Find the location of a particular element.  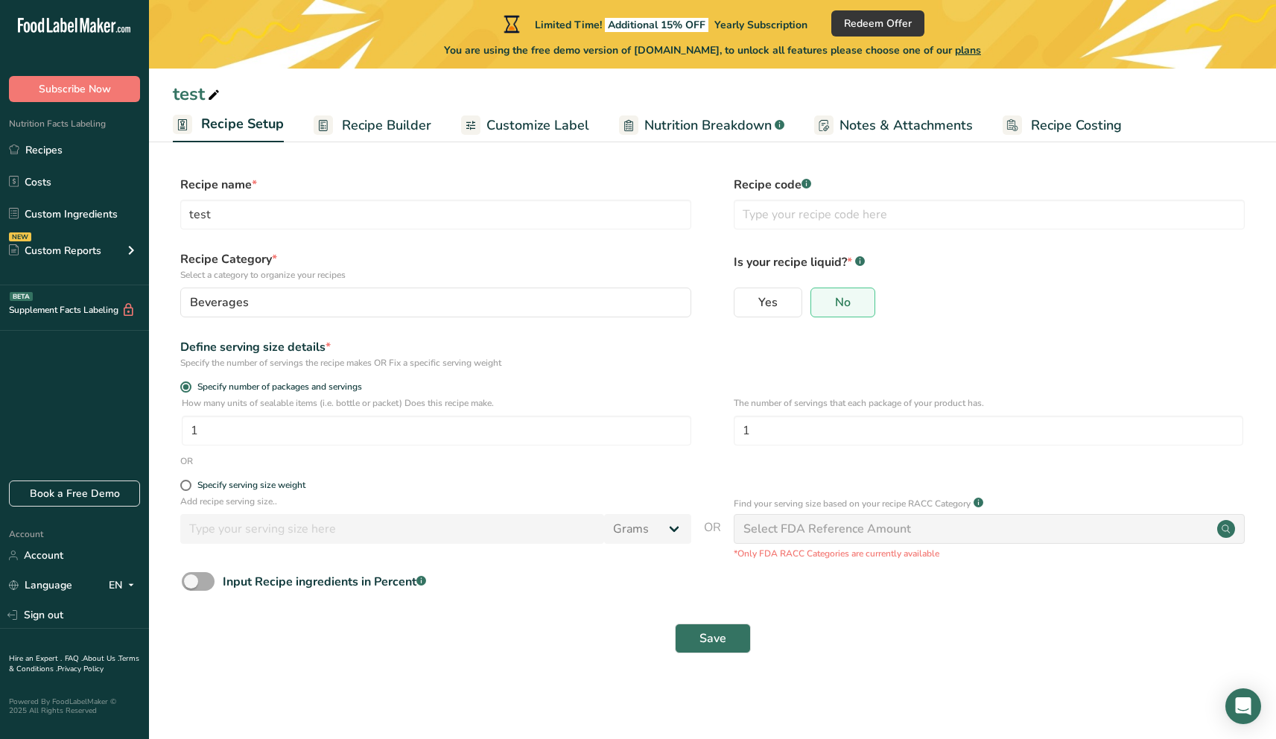

div: Specify the number of servings the recipe makes OR Fix a specific serving weight is located at coordinates (436, 363).